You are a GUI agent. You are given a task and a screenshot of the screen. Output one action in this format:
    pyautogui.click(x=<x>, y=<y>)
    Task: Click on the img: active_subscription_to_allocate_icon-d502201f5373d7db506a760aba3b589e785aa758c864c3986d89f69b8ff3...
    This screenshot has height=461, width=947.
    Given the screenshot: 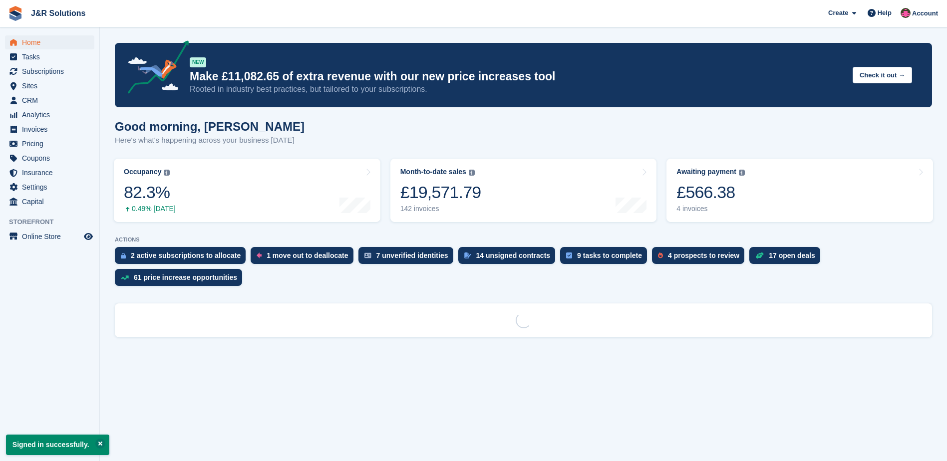 What is the action you would take?
    pyautogui.click(x=123, y=256)
    